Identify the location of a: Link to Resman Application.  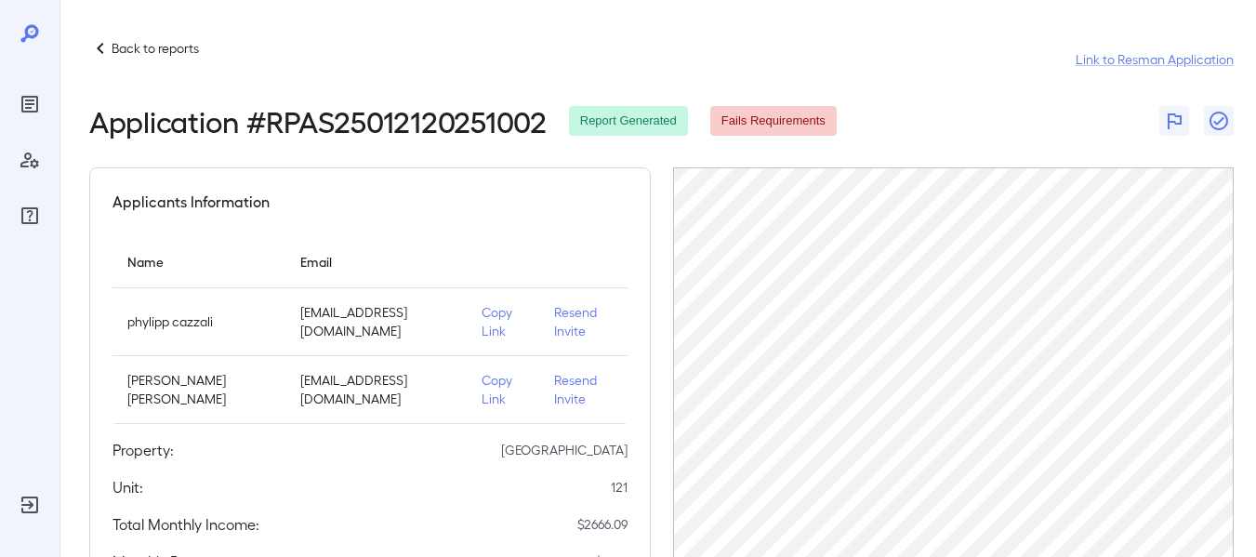
(1155, 60).